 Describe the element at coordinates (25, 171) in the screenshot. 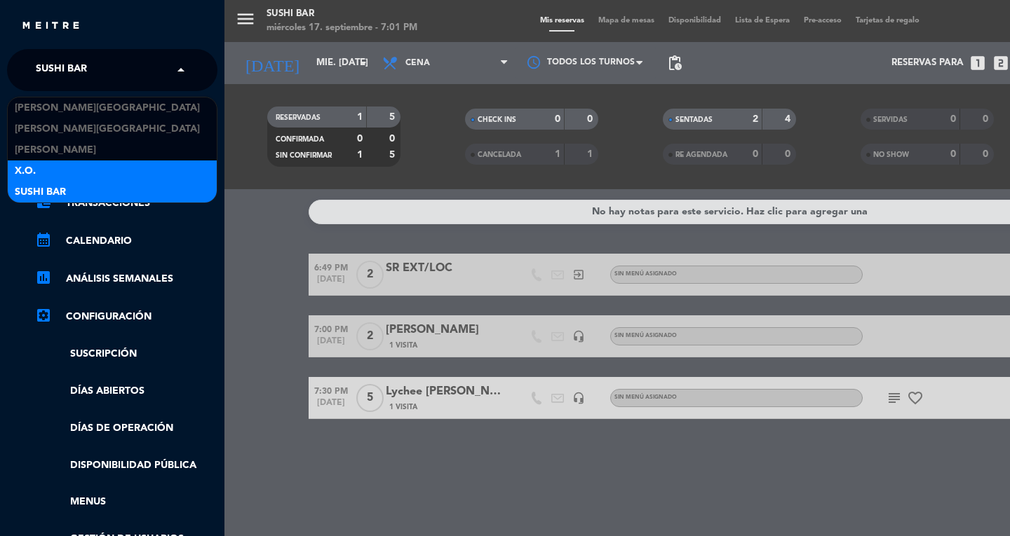

I see `span: X.O.` at that location.